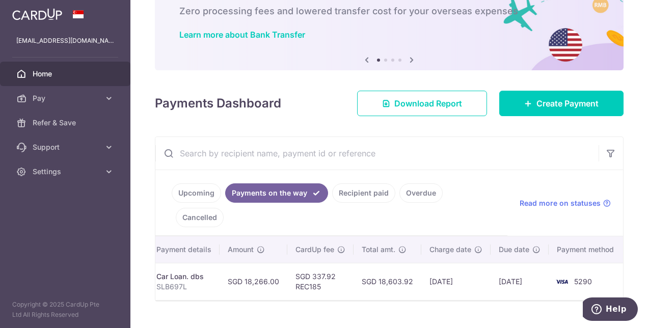 Image resolution: width=648 pixels, height=328 pixels. What do you see at coordinates (565, 203) in the screenshot?
I see `a: Read more on statuses` at bounding box center [565, 203].